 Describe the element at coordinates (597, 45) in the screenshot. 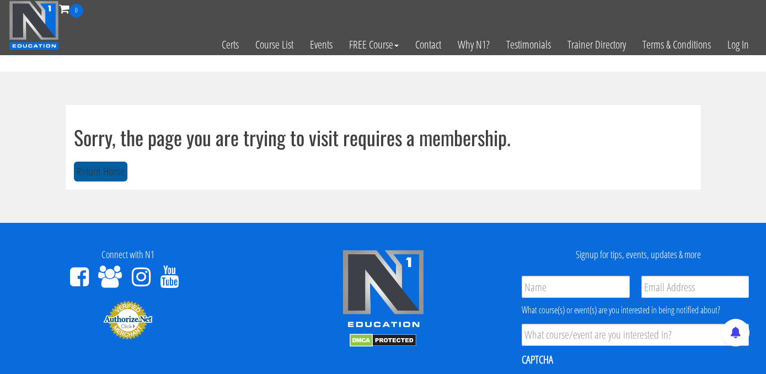

I see `a: Trainer Directory` at that location.